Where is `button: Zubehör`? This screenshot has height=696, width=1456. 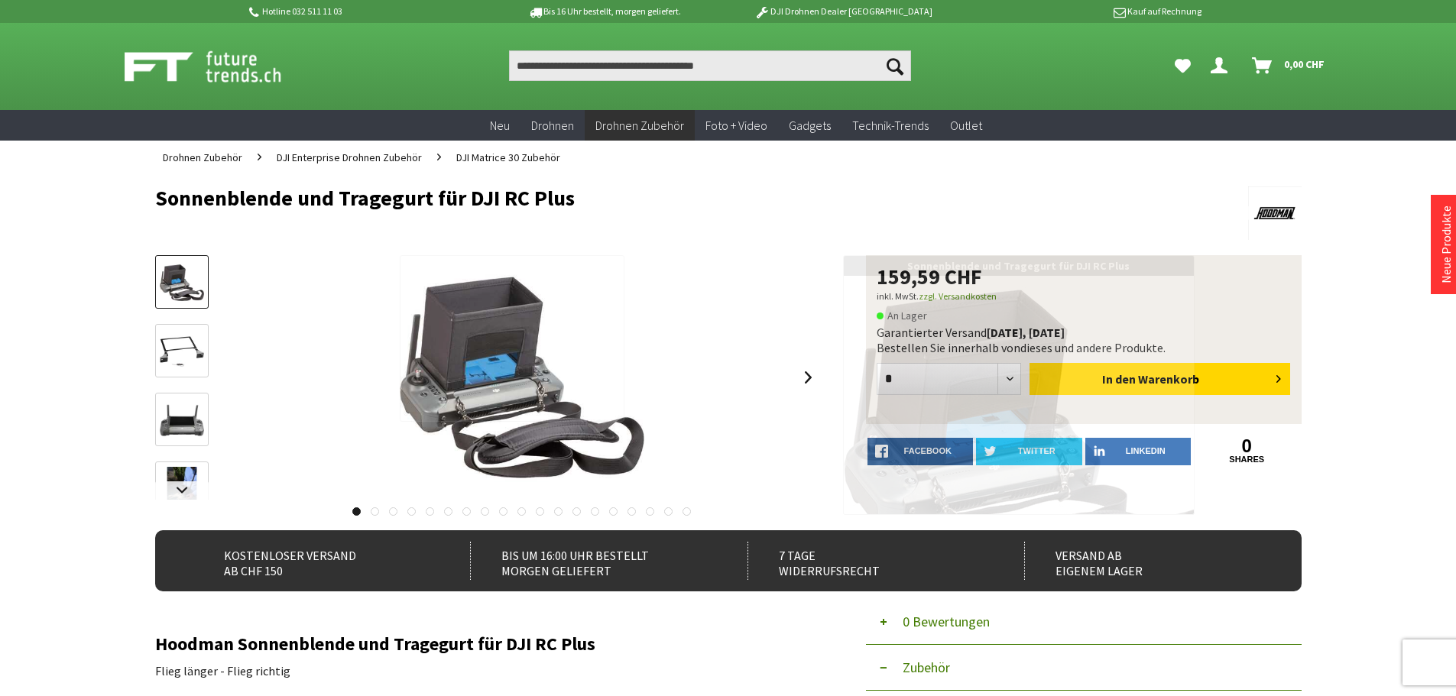 button: Zubehör is located at coordinates (1084, 668).